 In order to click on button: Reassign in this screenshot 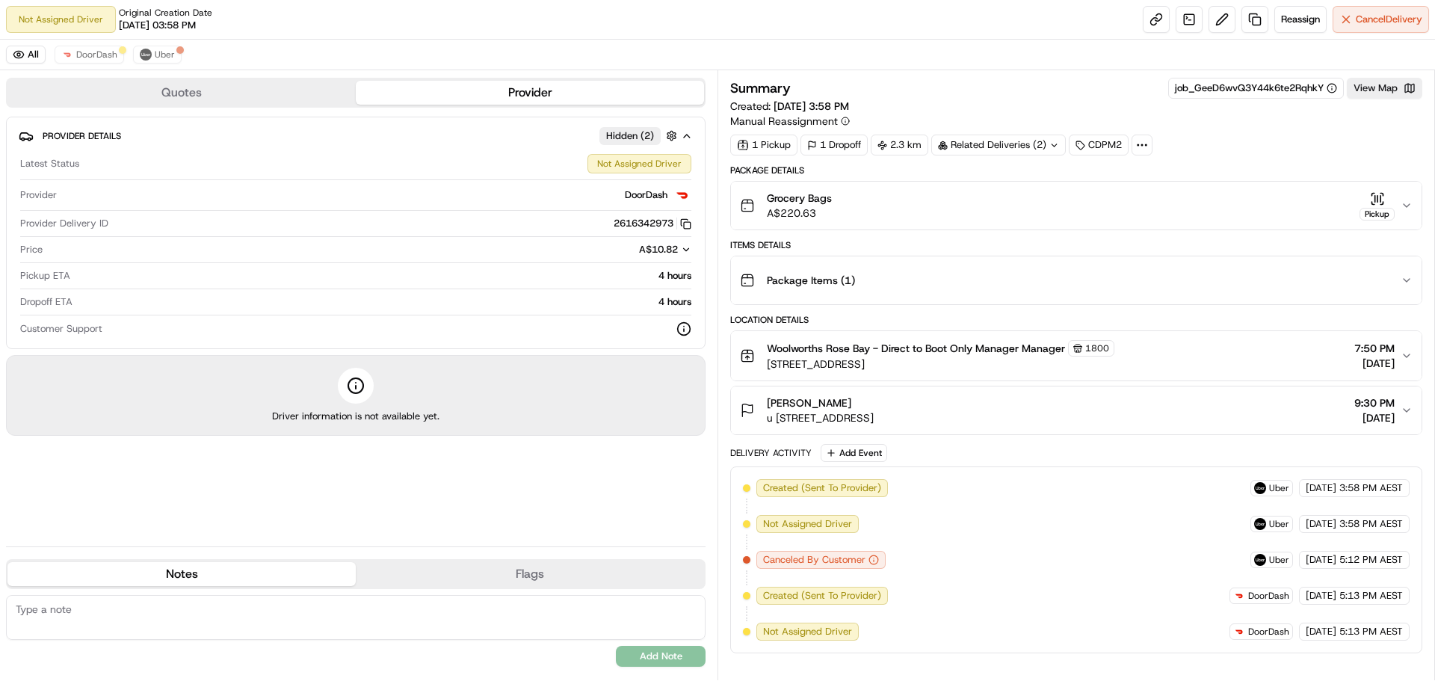, I will do `click(1300, 19)`.